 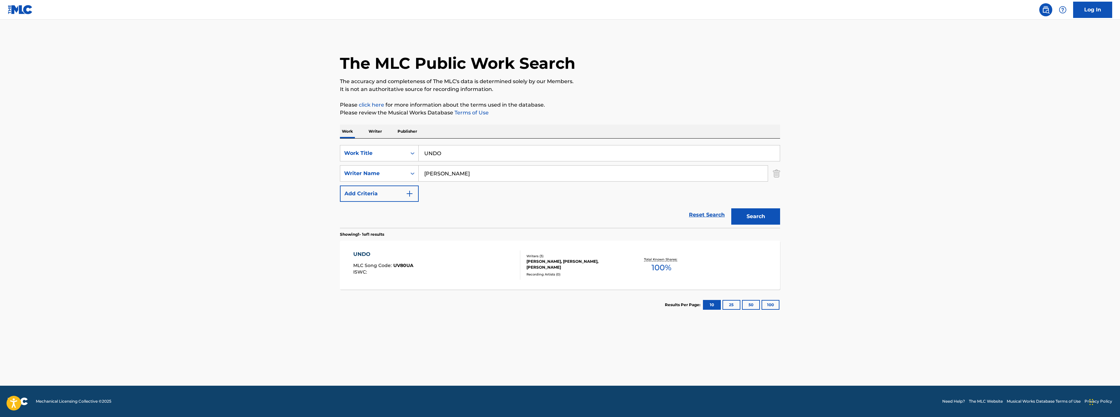 What do you see at coordinates (1092, 402) in the screenshot?
I see `div: Drag` at bounding box center [1092, 402].